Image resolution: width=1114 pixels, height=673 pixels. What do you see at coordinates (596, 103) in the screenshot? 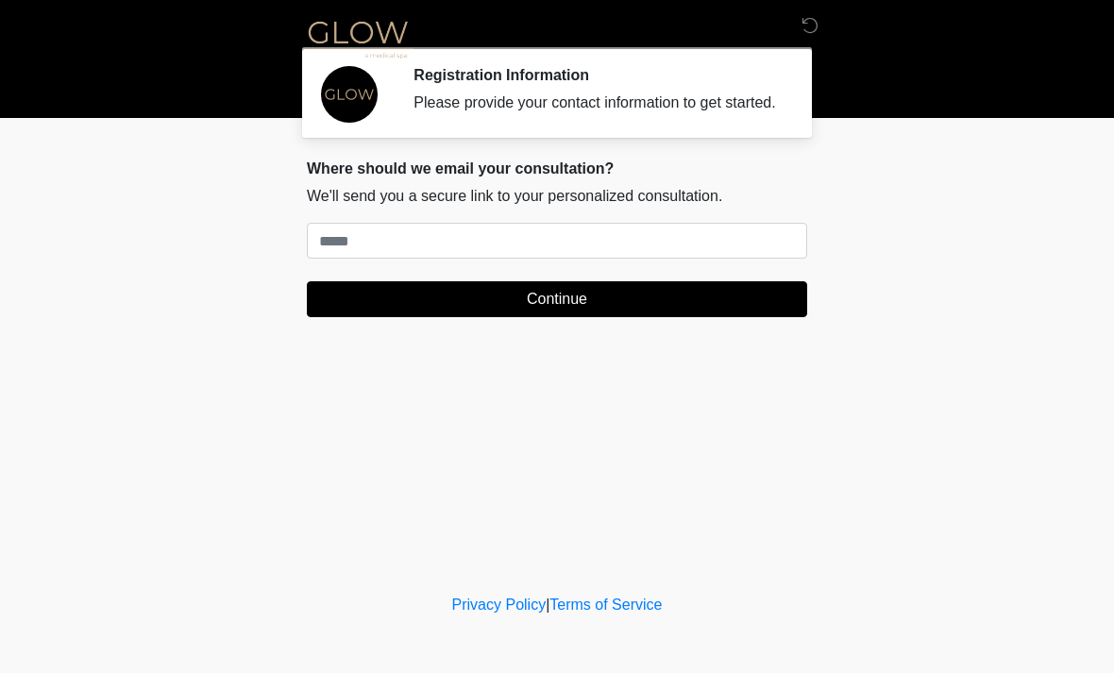
I see `div: Please provide your contact information to get started.` at bounding box center [596, 103].